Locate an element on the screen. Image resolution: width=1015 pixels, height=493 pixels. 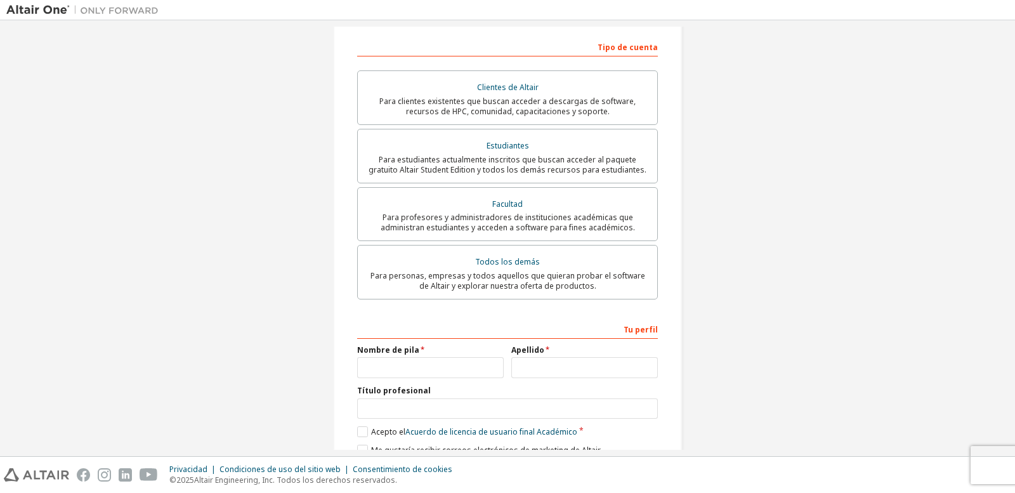
font: Título profesional is located at coordinates (394, 390).